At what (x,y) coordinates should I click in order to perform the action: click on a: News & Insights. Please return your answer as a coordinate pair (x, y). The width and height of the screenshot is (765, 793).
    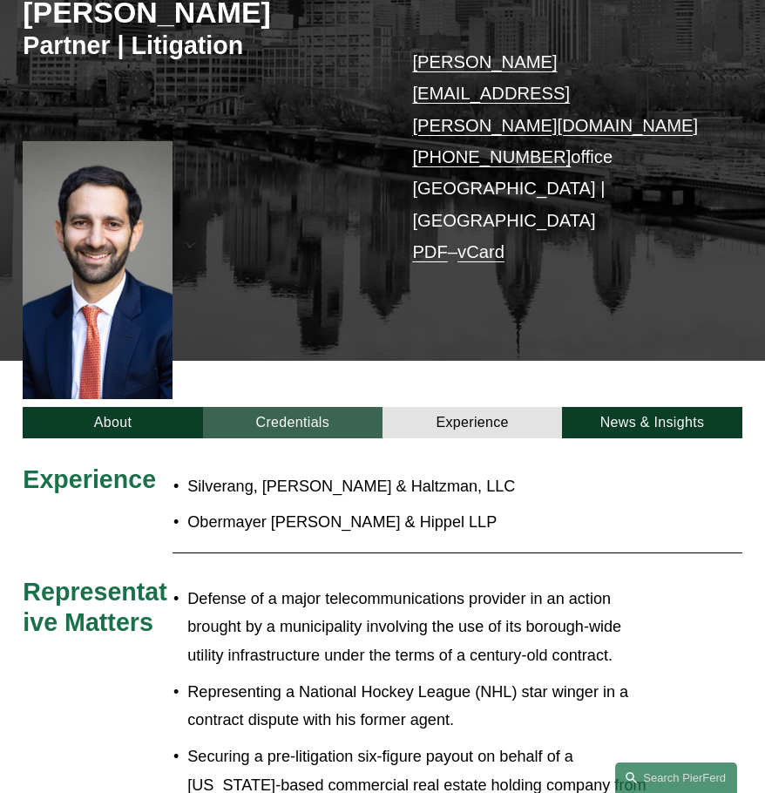
    Looking at the image, I should click on (652, 422).